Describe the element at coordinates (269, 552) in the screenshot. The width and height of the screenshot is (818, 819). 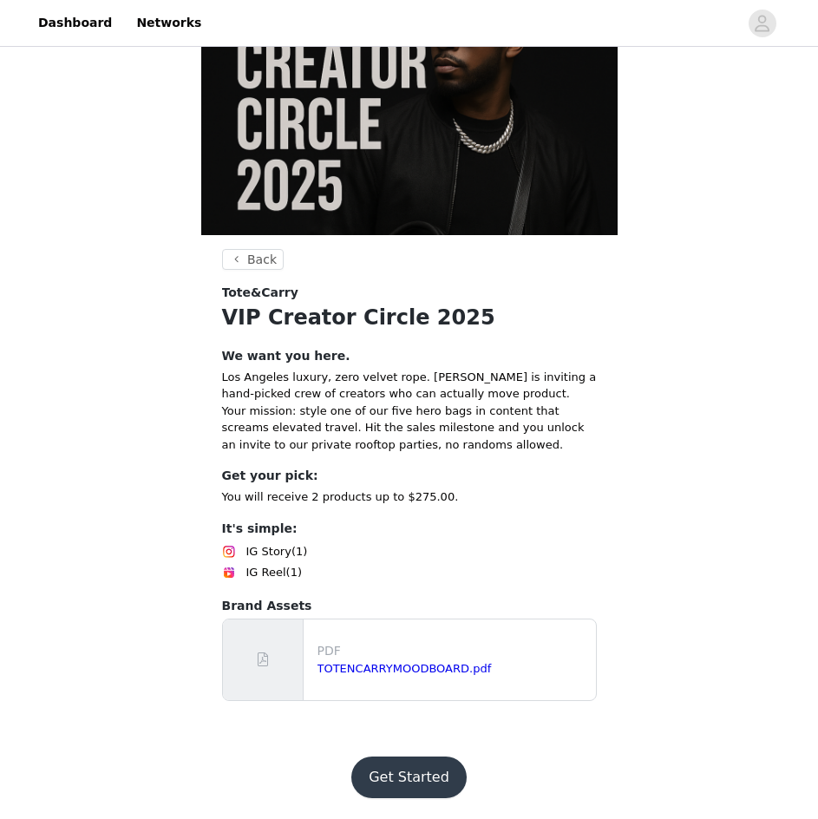
I see `span: IG Story` at that location.